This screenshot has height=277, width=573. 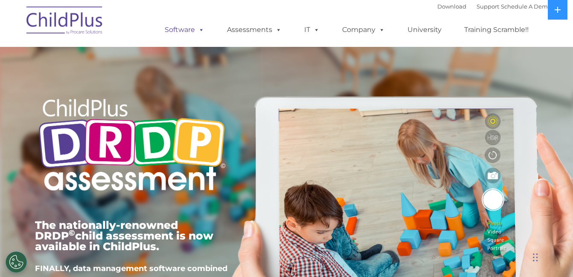 What do you see at coordinates (487, 6) in the screenshot?
I see `a: Support` at bounding box center [487, 6].